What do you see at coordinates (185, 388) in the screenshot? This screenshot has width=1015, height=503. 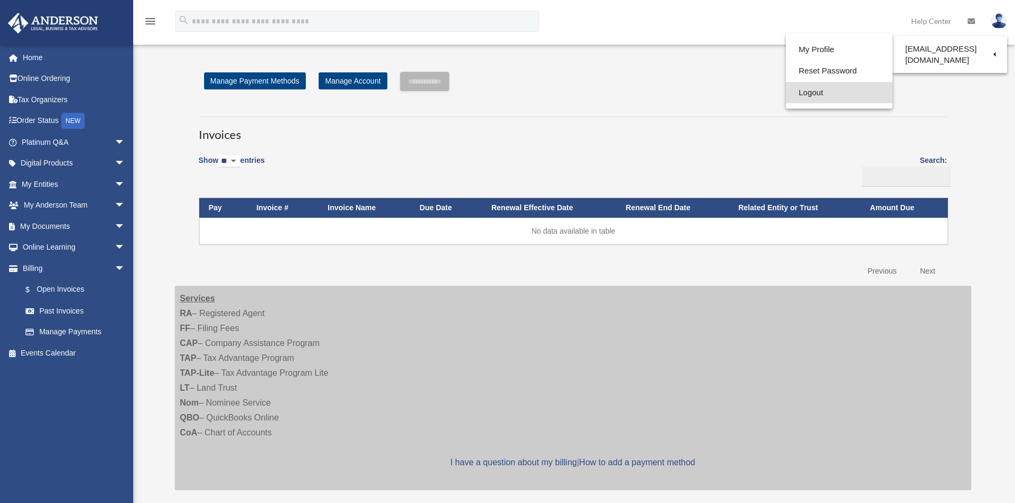 I see `strong: LT` at bounding box center [185, 388].